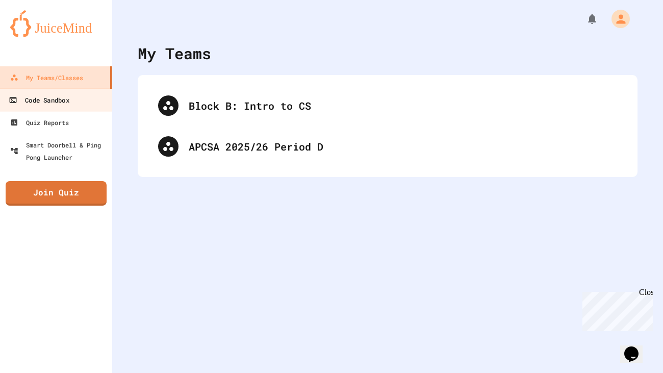 The height and width of the screenshot is (373, 663). I want to click on div: My Teams/Classes, so click(46, 78).